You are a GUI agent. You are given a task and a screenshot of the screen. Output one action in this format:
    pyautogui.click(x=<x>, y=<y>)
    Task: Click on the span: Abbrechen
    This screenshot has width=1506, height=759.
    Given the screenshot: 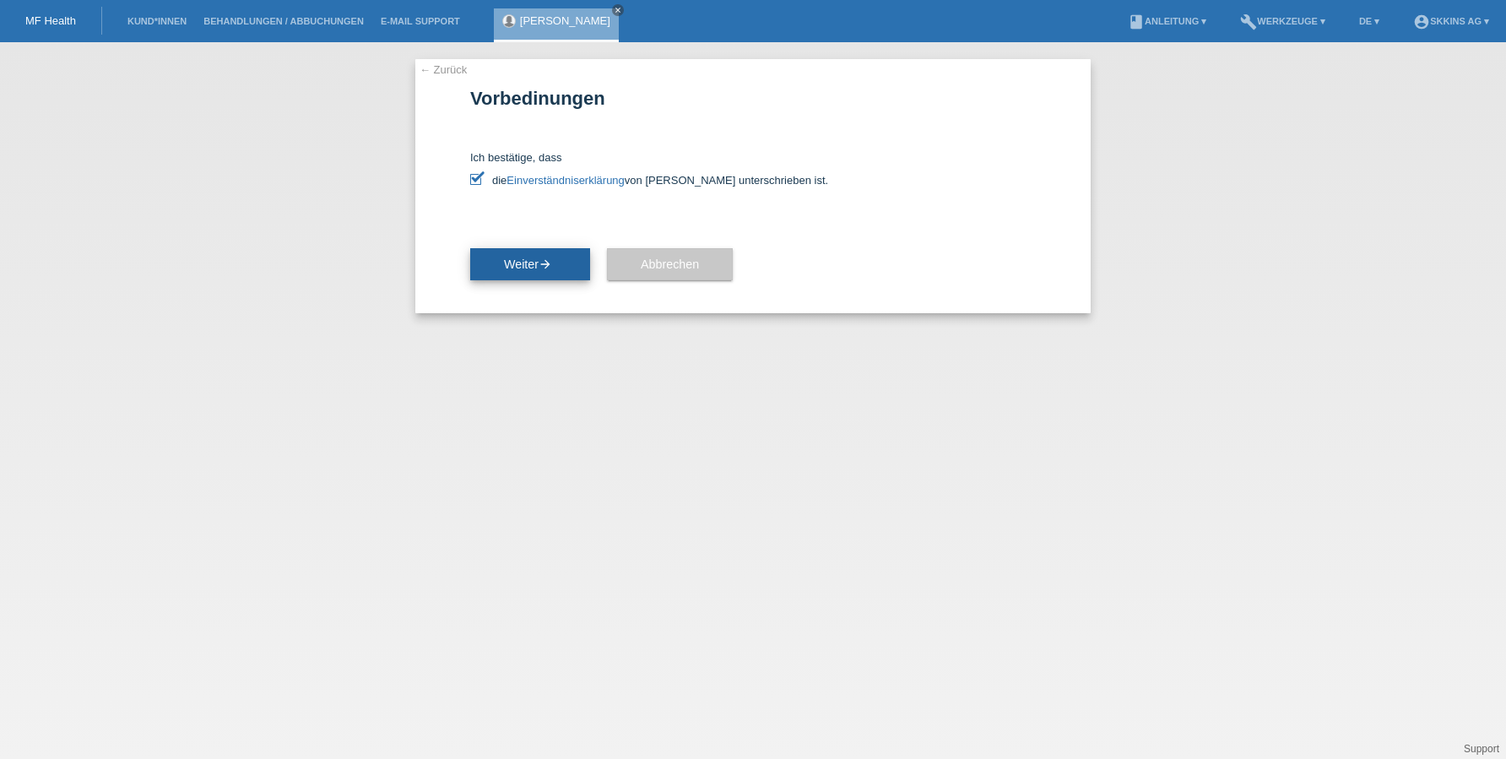 What is the action you would take?
    pyautogui.click(x=669, y=264)
    